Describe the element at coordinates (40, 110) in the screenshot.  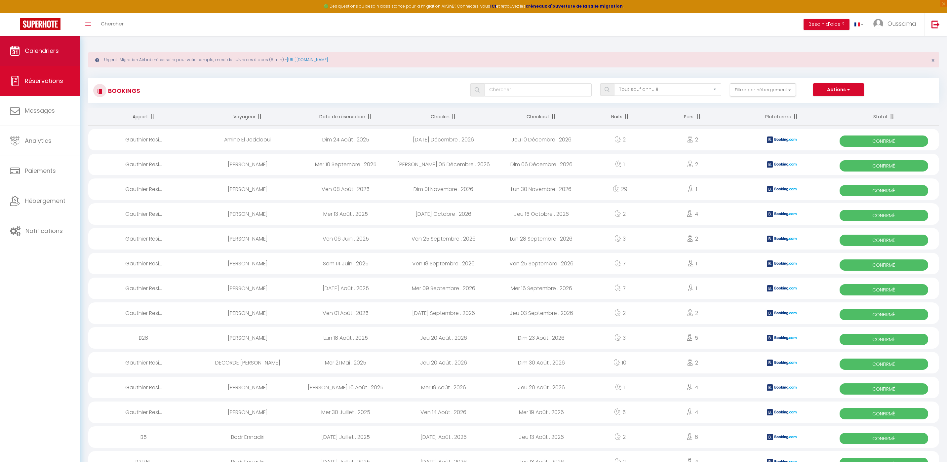
I see `span: Messages` at that location.